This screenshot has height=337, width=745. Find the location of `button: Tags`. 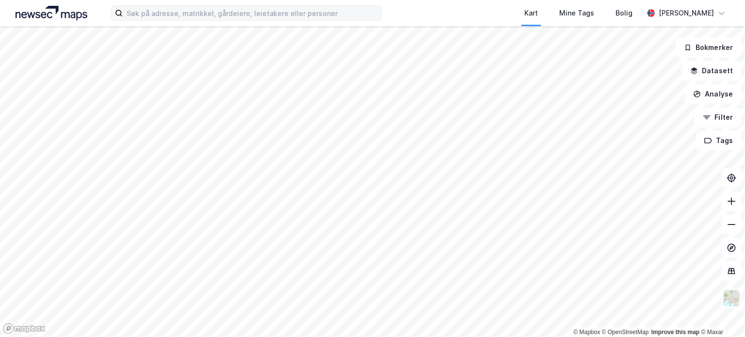

button: Tags is located at coordinates (719, 141).